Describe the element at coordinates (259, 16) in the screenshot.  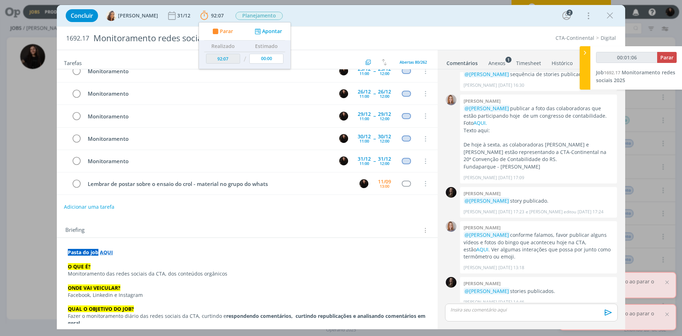
I see `button: Planejamento` at that location.